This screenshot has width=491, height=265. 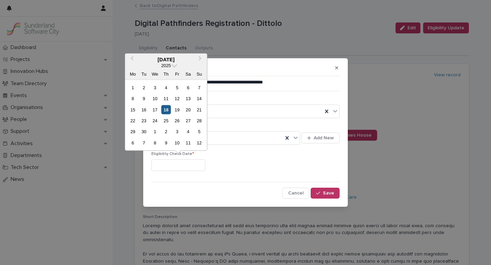 I want to click on div: Choose Tuesday, 9 September 2025, so click(x=143, y=98).